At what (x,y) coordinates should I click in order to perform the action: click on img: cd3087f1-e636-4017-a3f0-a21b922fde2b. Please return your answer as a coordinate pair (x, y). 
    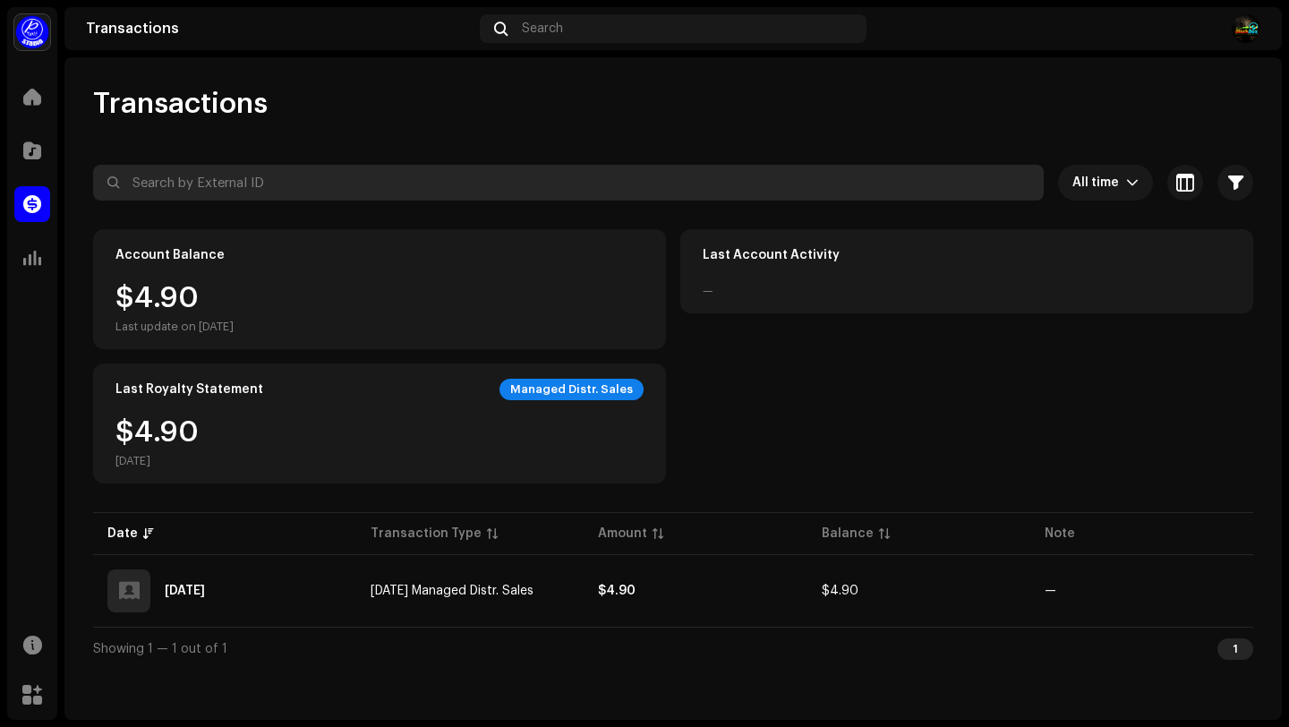
    Looking at the image, I should click on (1246, 29).